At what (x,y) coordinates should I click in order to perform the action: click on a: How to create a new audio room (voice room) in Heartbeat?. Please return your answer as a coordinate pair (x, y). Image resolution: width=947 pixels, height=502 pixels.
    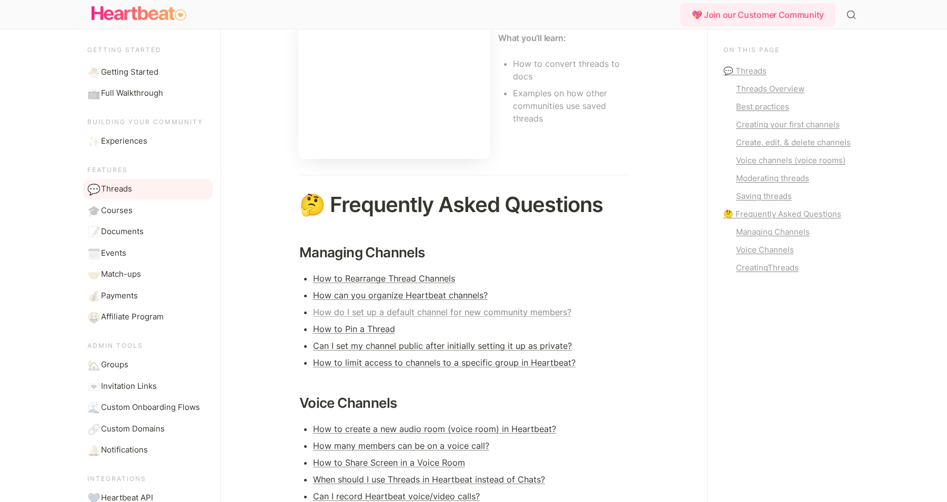
    Looking at the image, I should click on (435, 429).